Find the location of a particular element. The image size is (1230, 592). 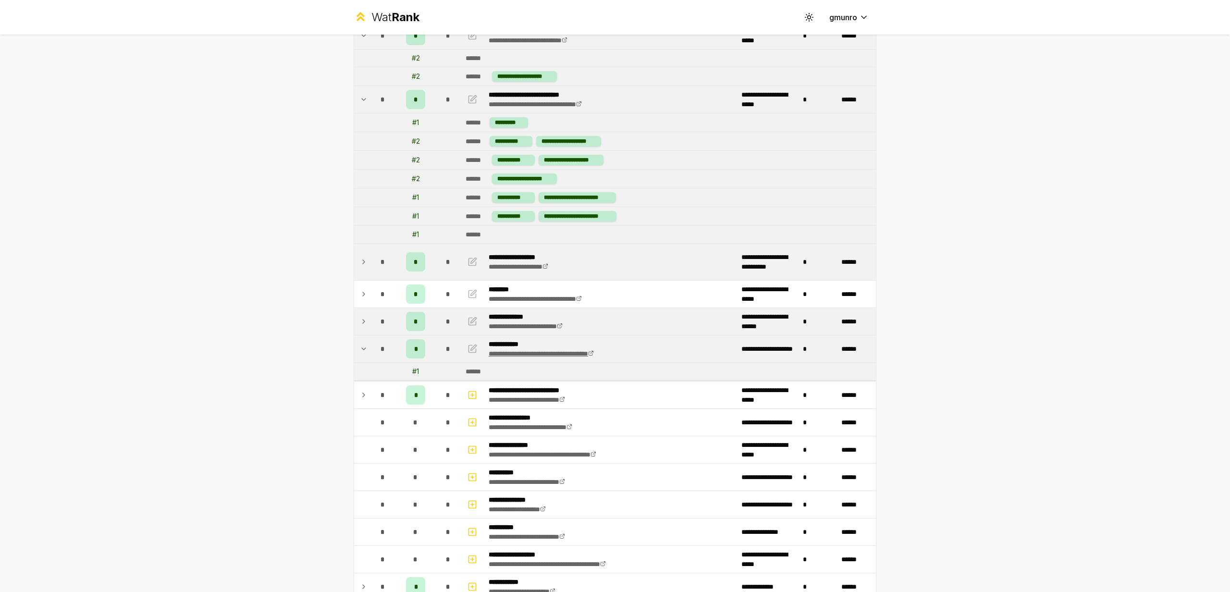

a: WatRank is located at coordinates (386, 17).